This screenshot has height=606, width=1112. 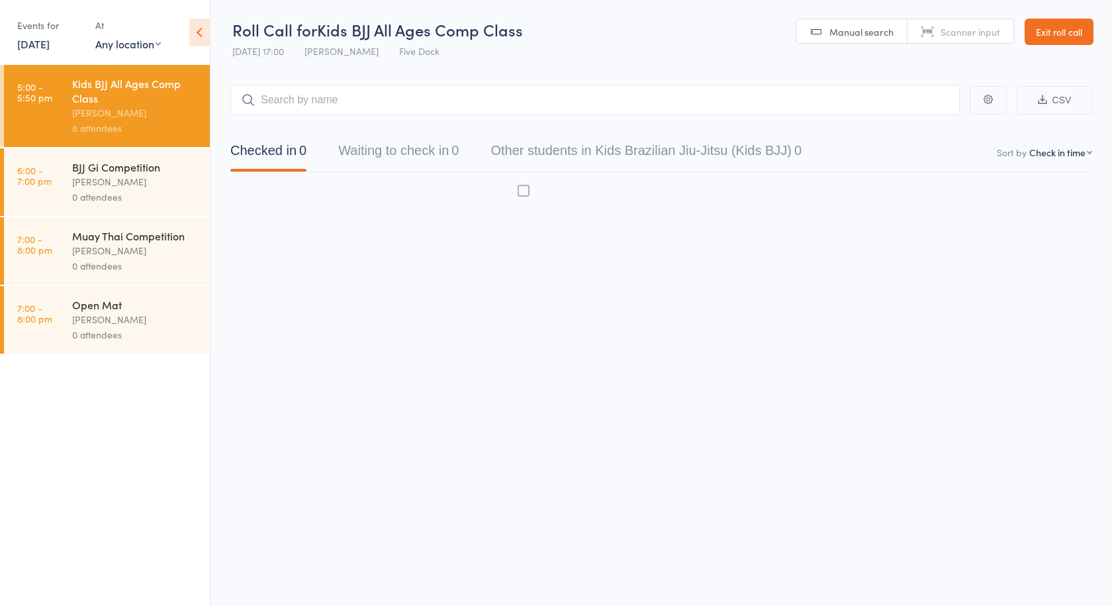 I want to click on div: Events for, so click(x=50, y=25).